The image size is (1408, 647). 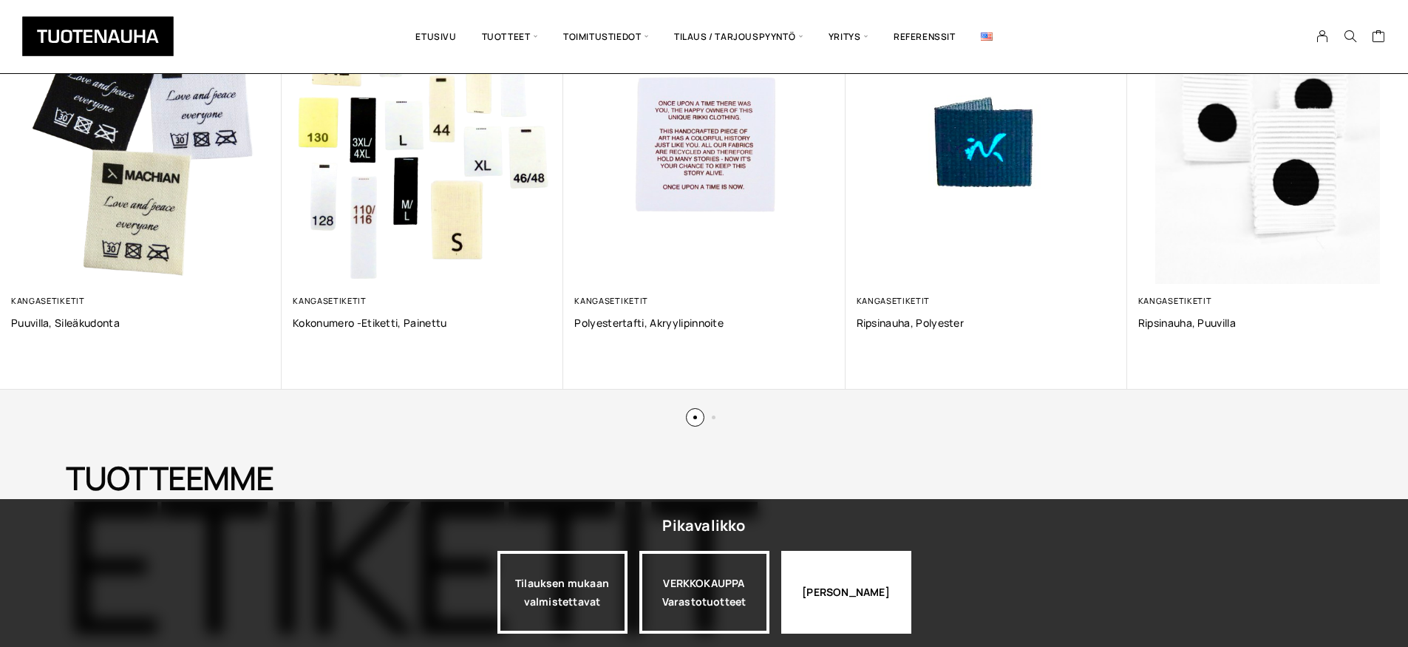 I want to click on a: Ripsinauha, polyester, so click(x=986, y=322).